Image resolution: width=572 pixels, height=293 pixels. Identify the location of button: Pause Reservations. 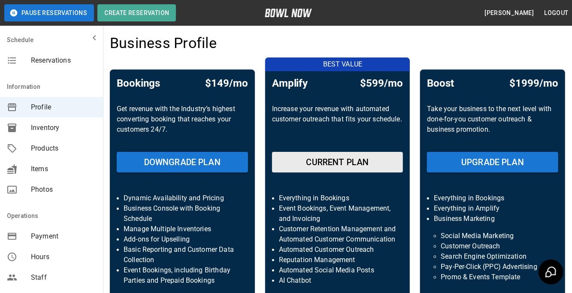
(49, 13).